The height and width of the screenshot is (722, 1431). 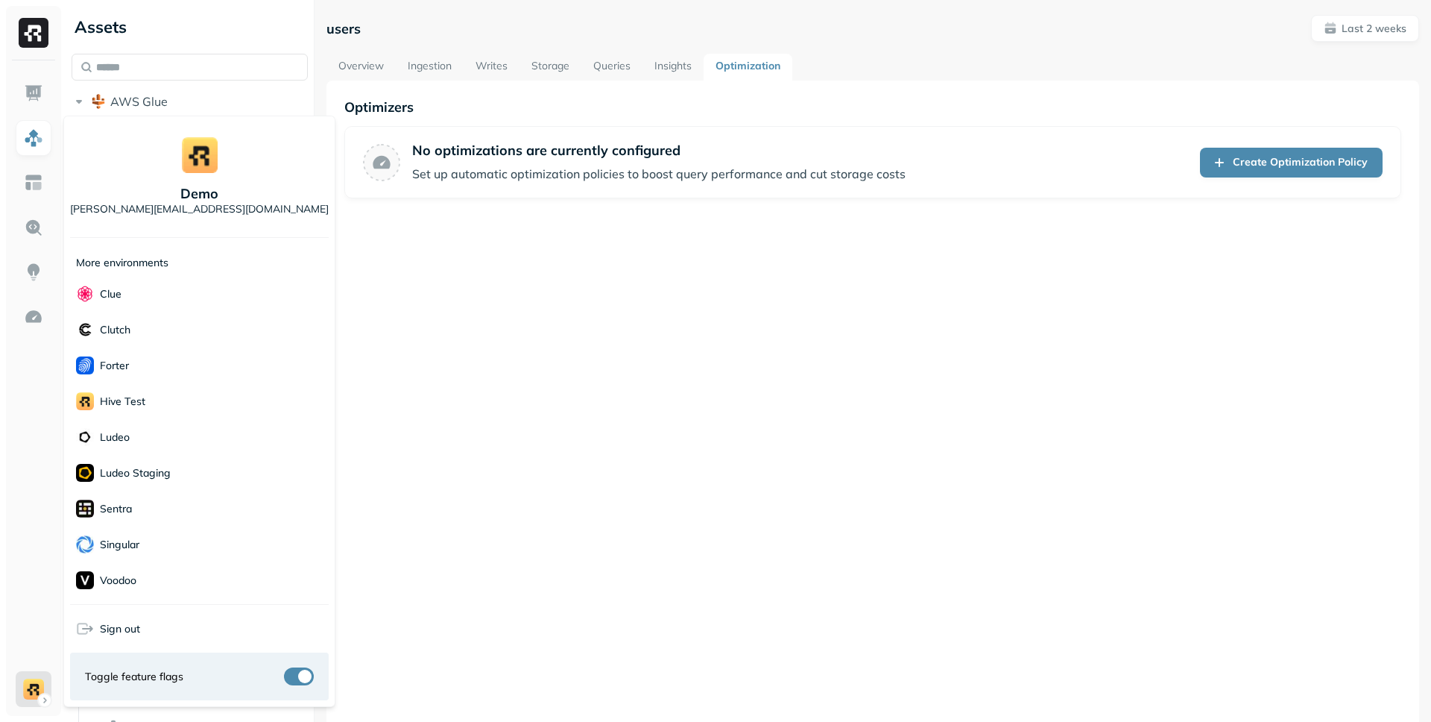 What do you see at coordinates (200, 155) in the screenshot?
I see `img: demo` at bounding box center [200, 155].